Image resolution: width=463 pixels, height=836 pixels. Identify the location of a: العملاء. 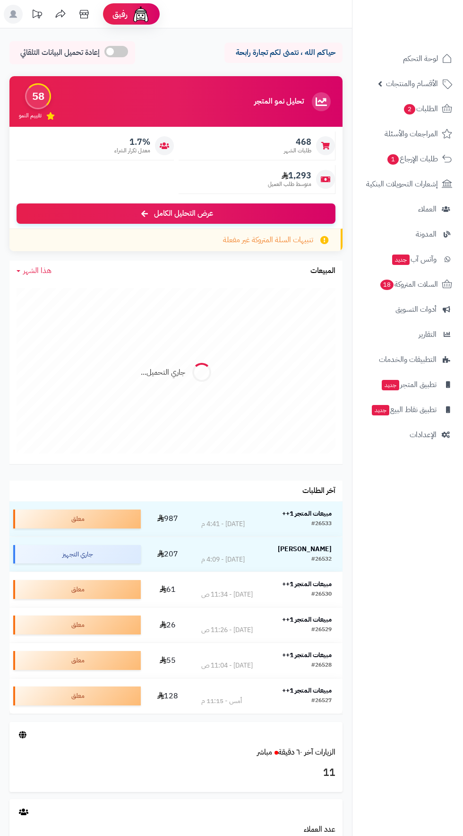
(408, 209).